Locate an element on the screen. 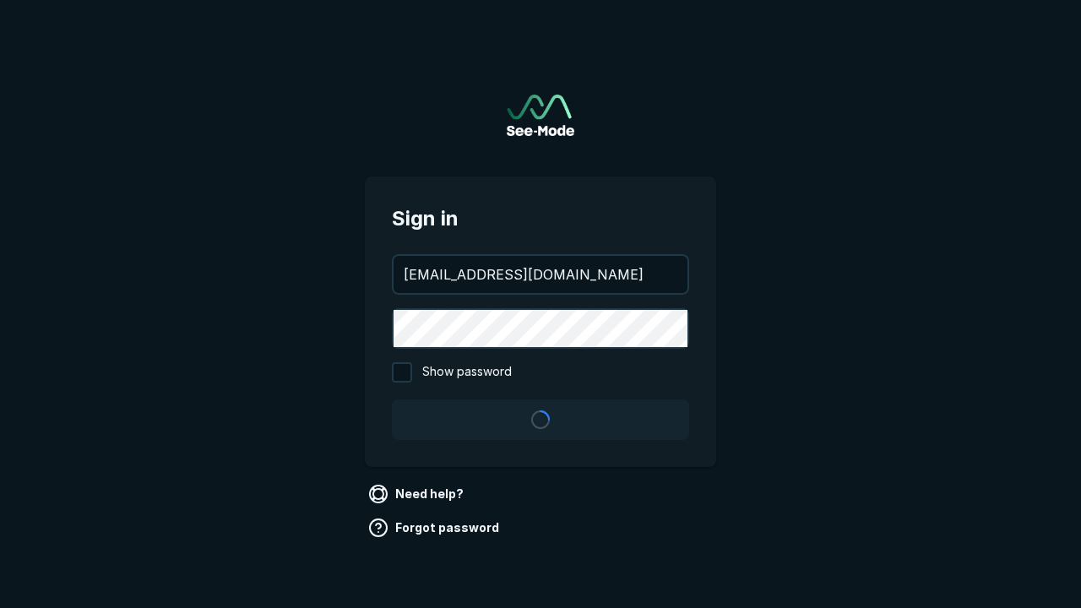 Image resolution: width=1081 pixels, height=608 pixels. a: Need help? is located at coordinates (417, 494).